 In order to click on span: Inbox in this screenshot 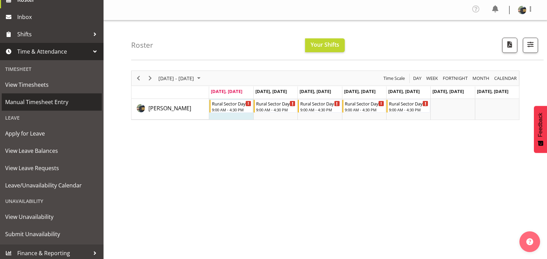, I will do `click(59, 17)`.